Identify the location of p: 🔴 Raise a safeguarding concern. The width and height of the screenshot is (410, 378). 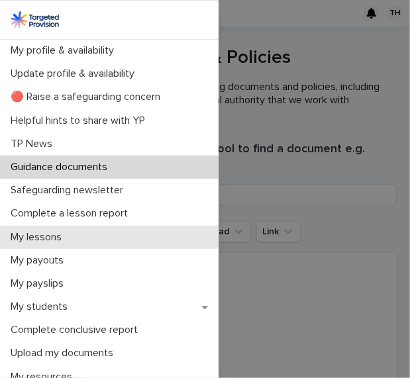
(88, 97).